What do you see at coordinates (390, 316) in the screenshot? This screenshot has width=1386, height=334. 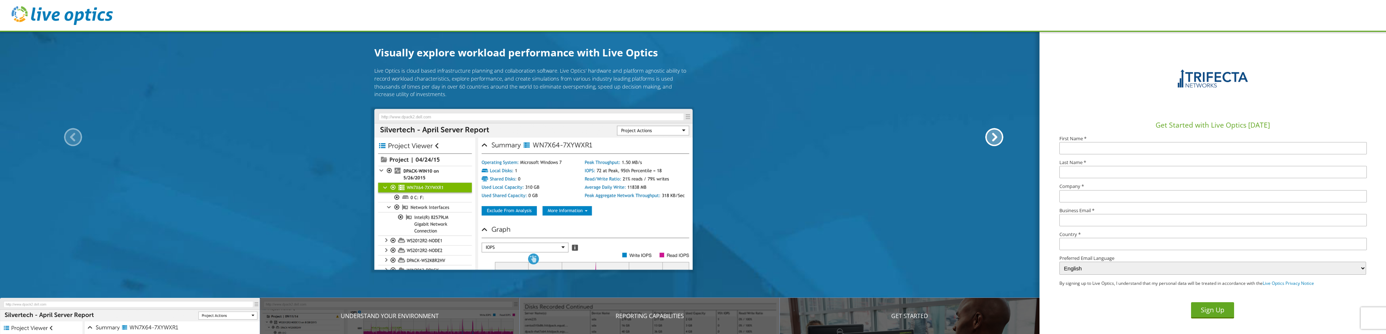 I see `p: Understand your environment` at bounding box center [390, 316].